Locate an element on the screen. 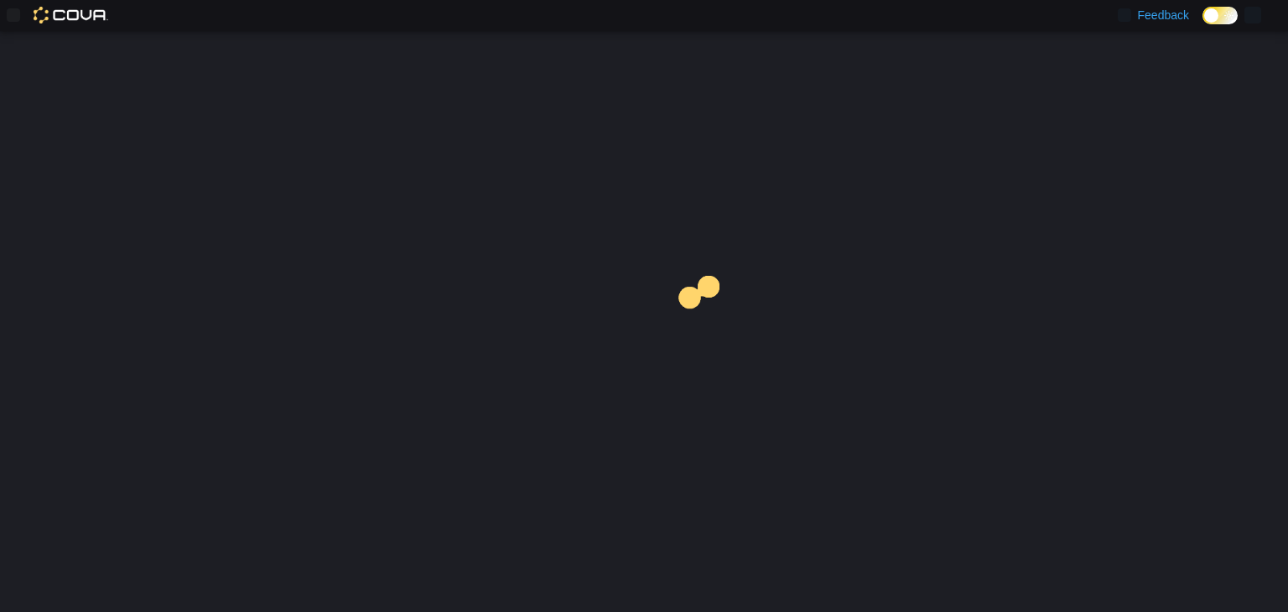  span: Feedback is located at coordinates (1163, 15).